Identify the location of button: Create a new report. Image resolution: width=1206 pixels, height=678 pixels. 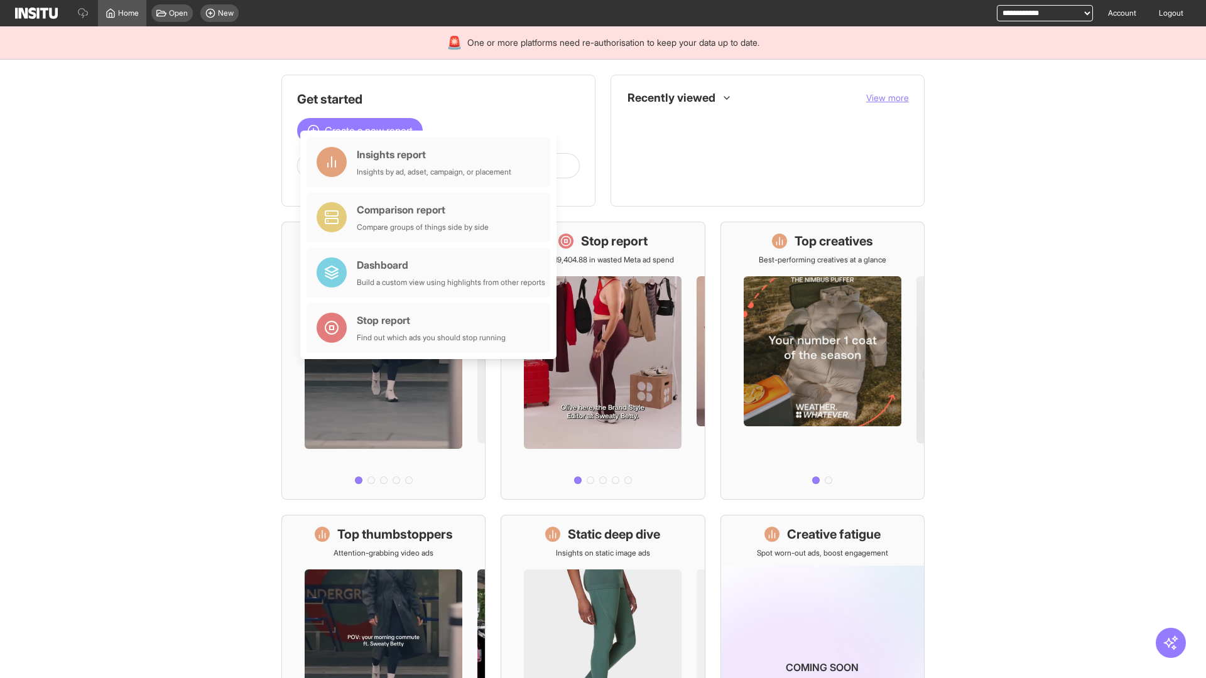
(360, 131).